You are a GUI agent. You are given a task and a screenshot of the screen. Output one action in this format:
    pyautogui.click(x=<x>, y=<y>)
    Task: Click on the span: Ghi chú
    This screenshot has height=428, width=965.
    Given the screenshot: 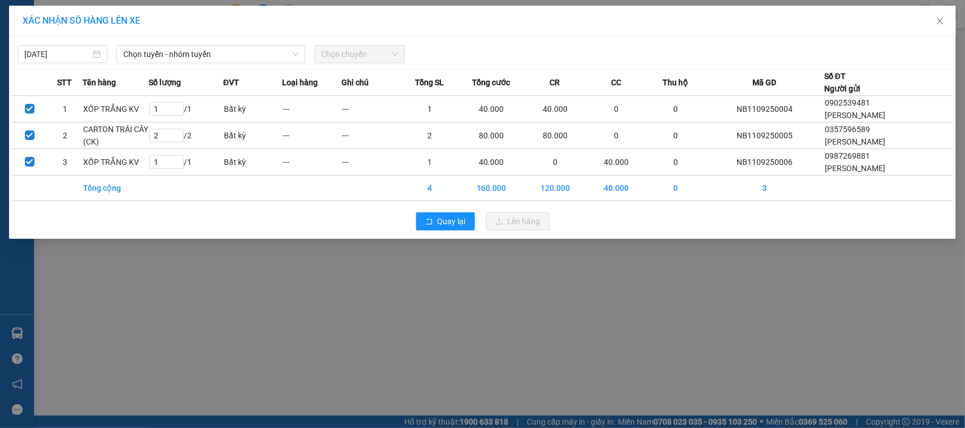 What is the action you would take?
    pyautogui.click(x=355, y=83)
    